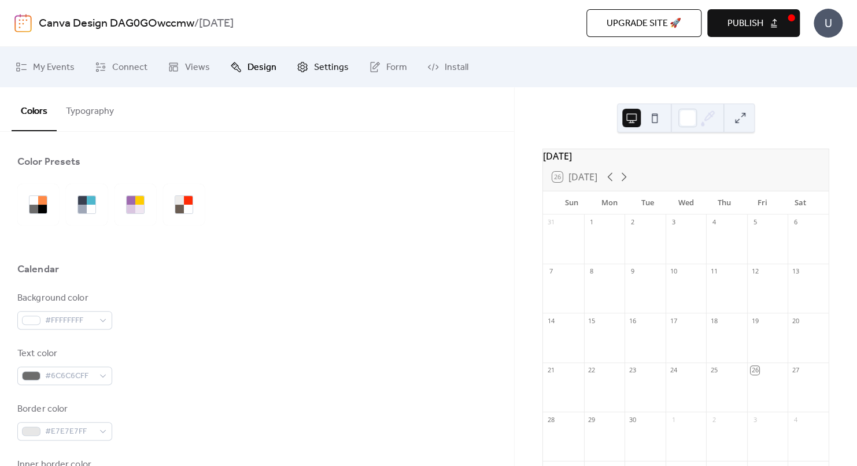 The height and width of the screenshot is (466, 857). Describe the element at coordinates (746, 24) in the screenshot. I see `span: Publish` at that location.